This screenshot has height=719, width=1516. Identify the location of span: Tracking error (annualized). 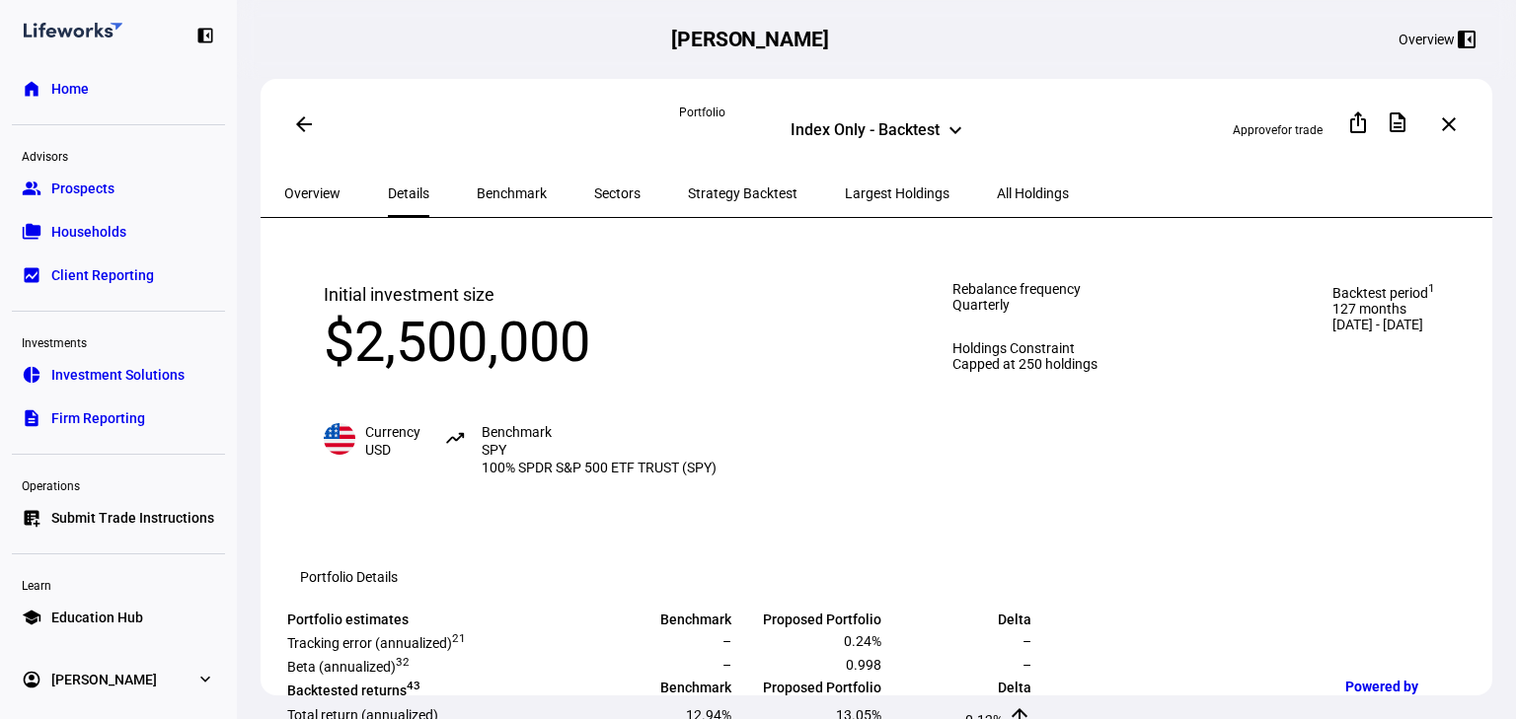
(376, 643).